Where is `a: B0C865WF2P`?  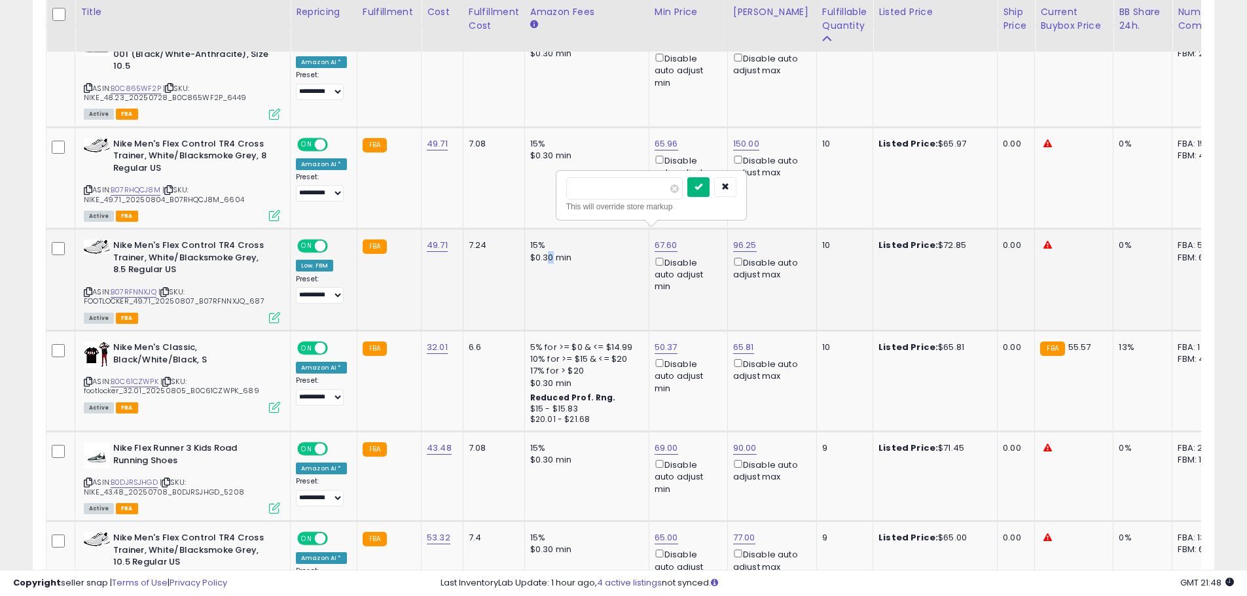
a: B0C865WF2P is located at coordinates (136, 88).